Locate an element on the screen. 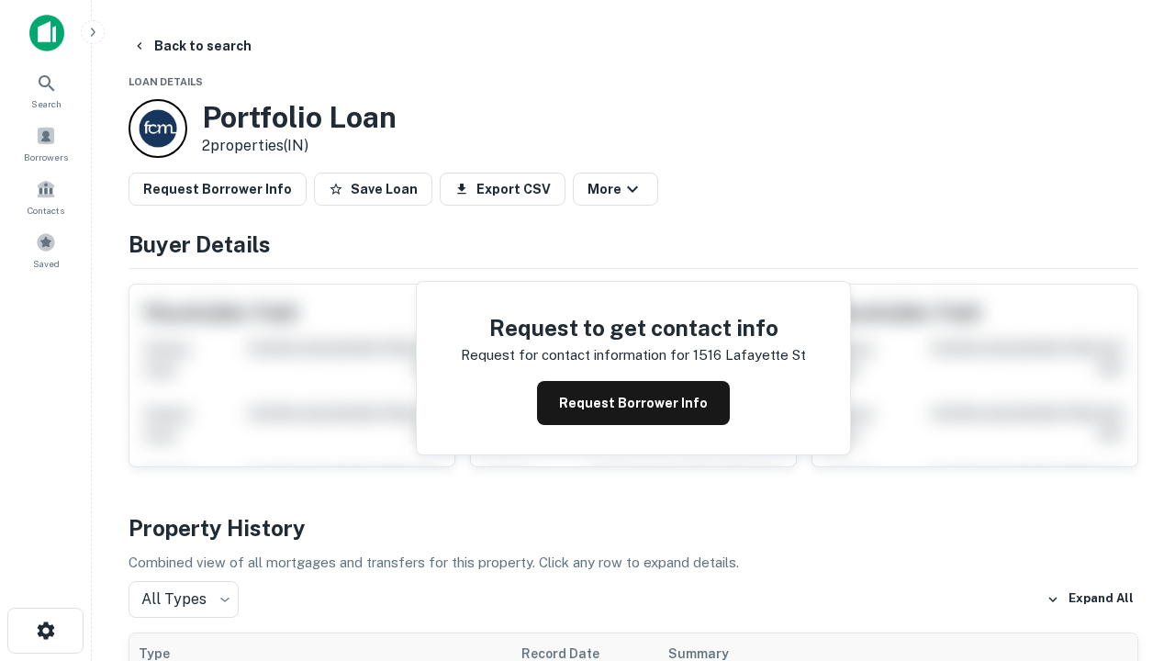  p: 1516 lafayette st is located at coordinates (749, 355).